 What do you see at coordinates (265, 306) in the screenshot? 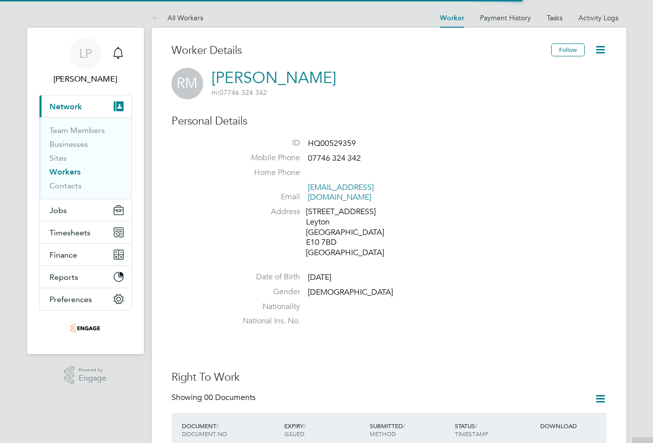
I see `label: Nationality` at bounding box center [265, 306].